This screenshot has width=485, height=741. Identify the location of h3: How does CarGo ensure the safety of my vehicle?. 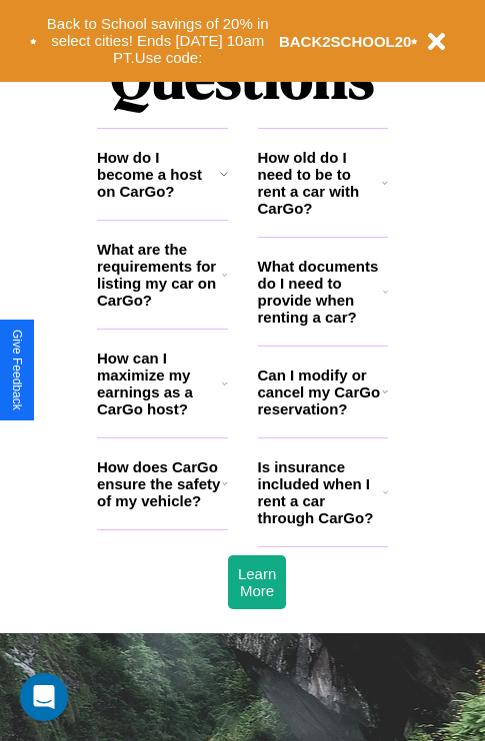
(159, 484).